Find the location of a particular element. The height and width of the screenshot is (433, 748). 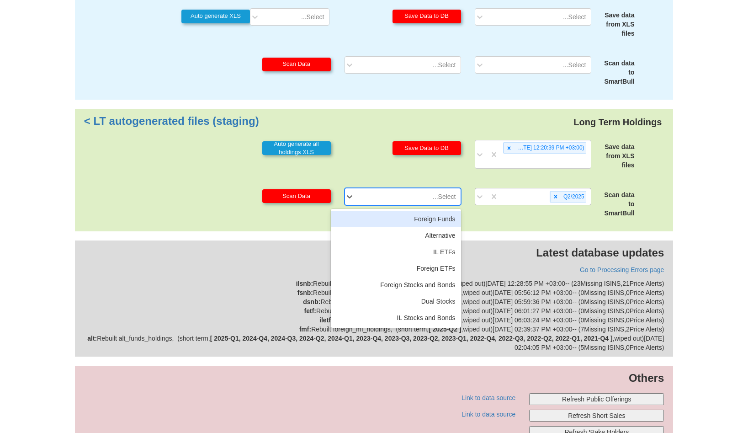

button: Auto generate XLS is located at coordinates (216, 16).